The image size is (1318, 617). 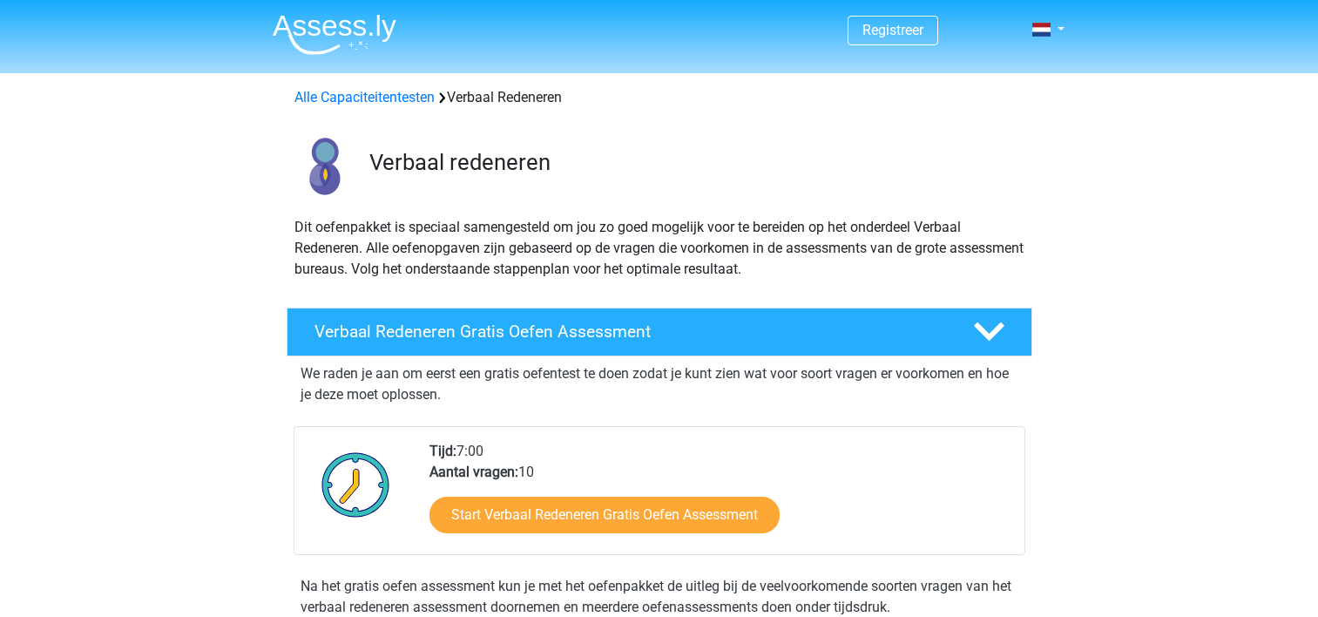 What do you see at coordinates (660, 98) in the screenshot?
I see `div: Verbaal Redeneren` at bounding box center [660, 98].